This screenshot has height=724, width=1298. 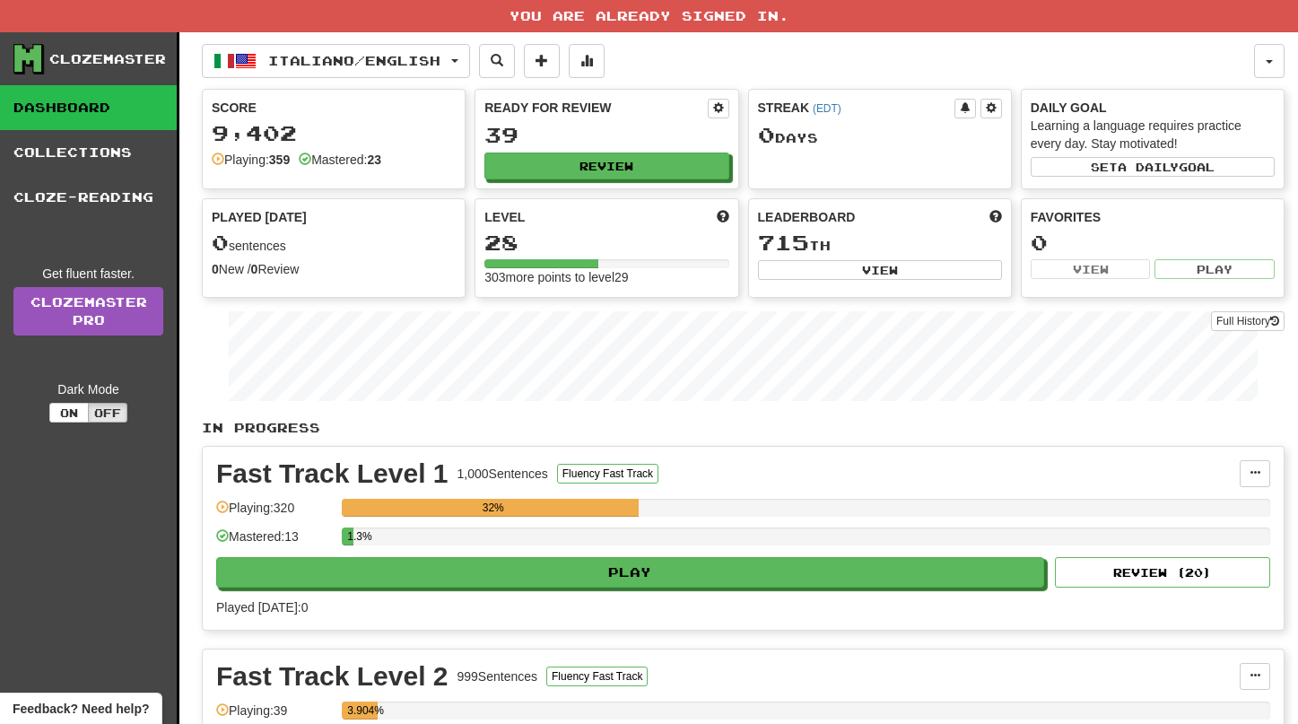 I want to click on div: Clozemaster, so click(x=108, y=59).